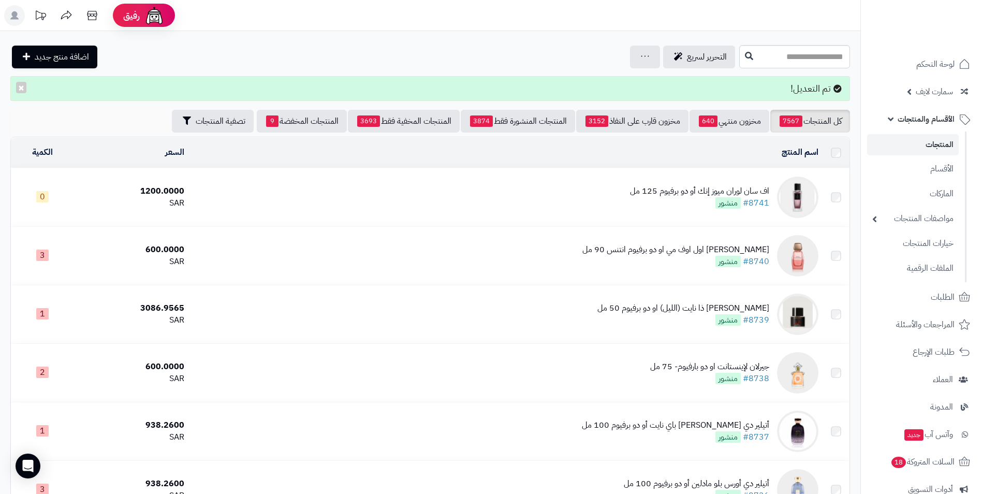 This screenshot has width=982, height=494. What do you see at coordinates (302, 121) in the screenshot?
I see `a: المنتجات المخفضة9` at bounding box center [302, 121].